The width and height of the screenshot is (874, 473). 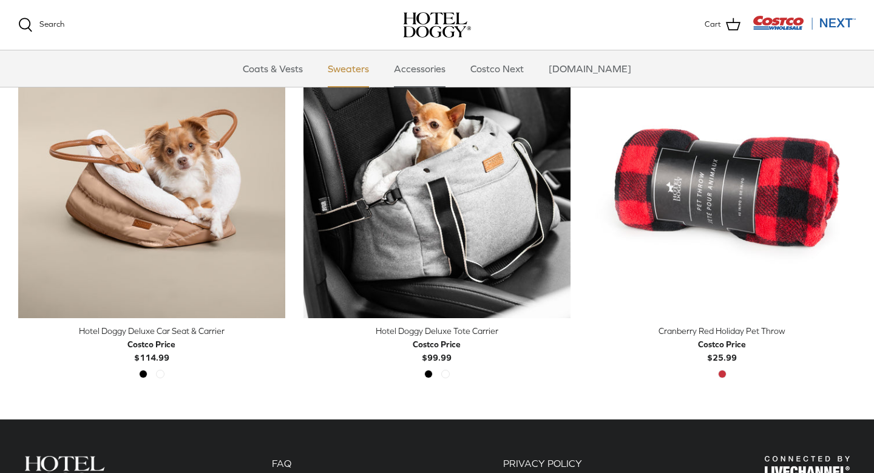 What do you see at coordinates (437, 344) in the screenshot?
I see `a: Hotel Doggy Deluxe Tote Carrier Costco Price$99.99` at bounding box center [437, 344].